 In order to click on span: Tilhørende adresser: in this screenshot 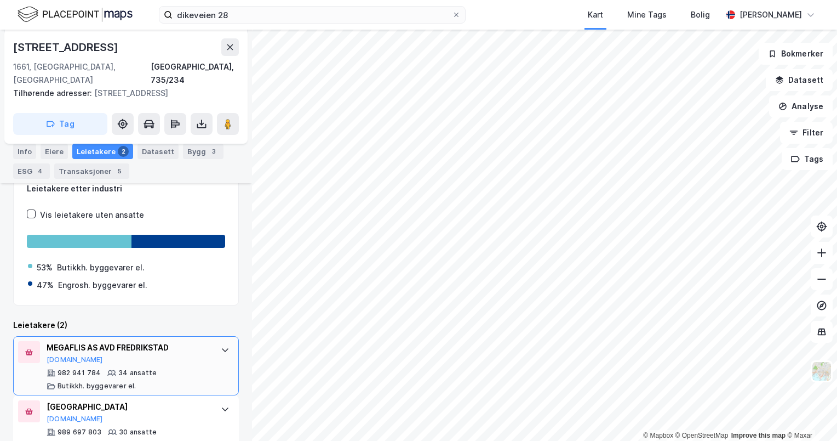, I will do `click(54, 93)`.